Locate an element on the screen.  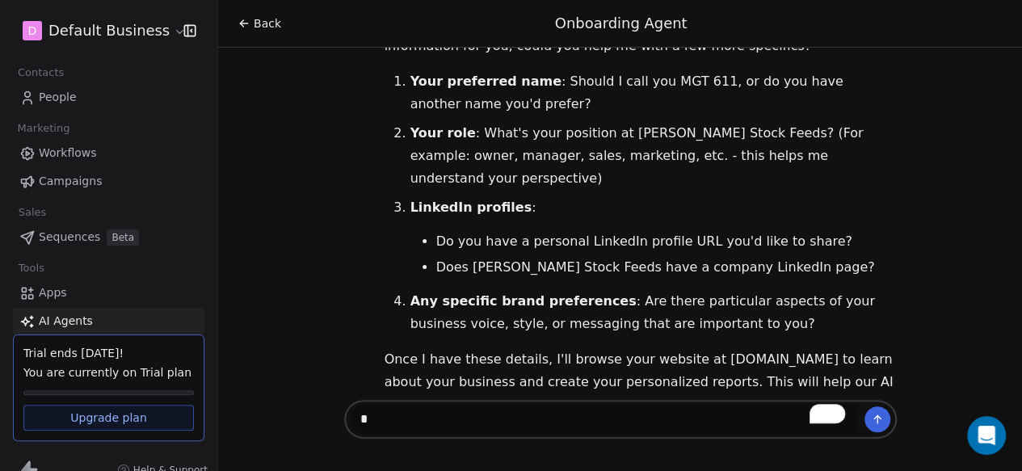
a: AI Agents is located at coordinates (108, 321).